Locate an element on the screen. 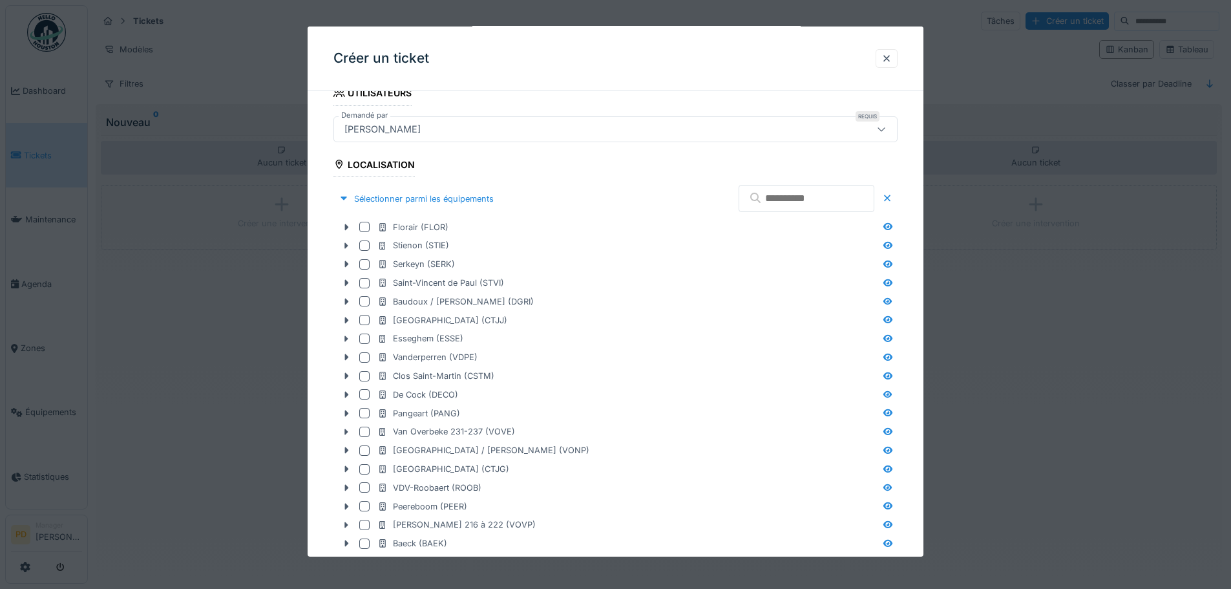 The width and height of the screenshot is (1231, 589). div: Localisation is located at coordinates (374, 166).